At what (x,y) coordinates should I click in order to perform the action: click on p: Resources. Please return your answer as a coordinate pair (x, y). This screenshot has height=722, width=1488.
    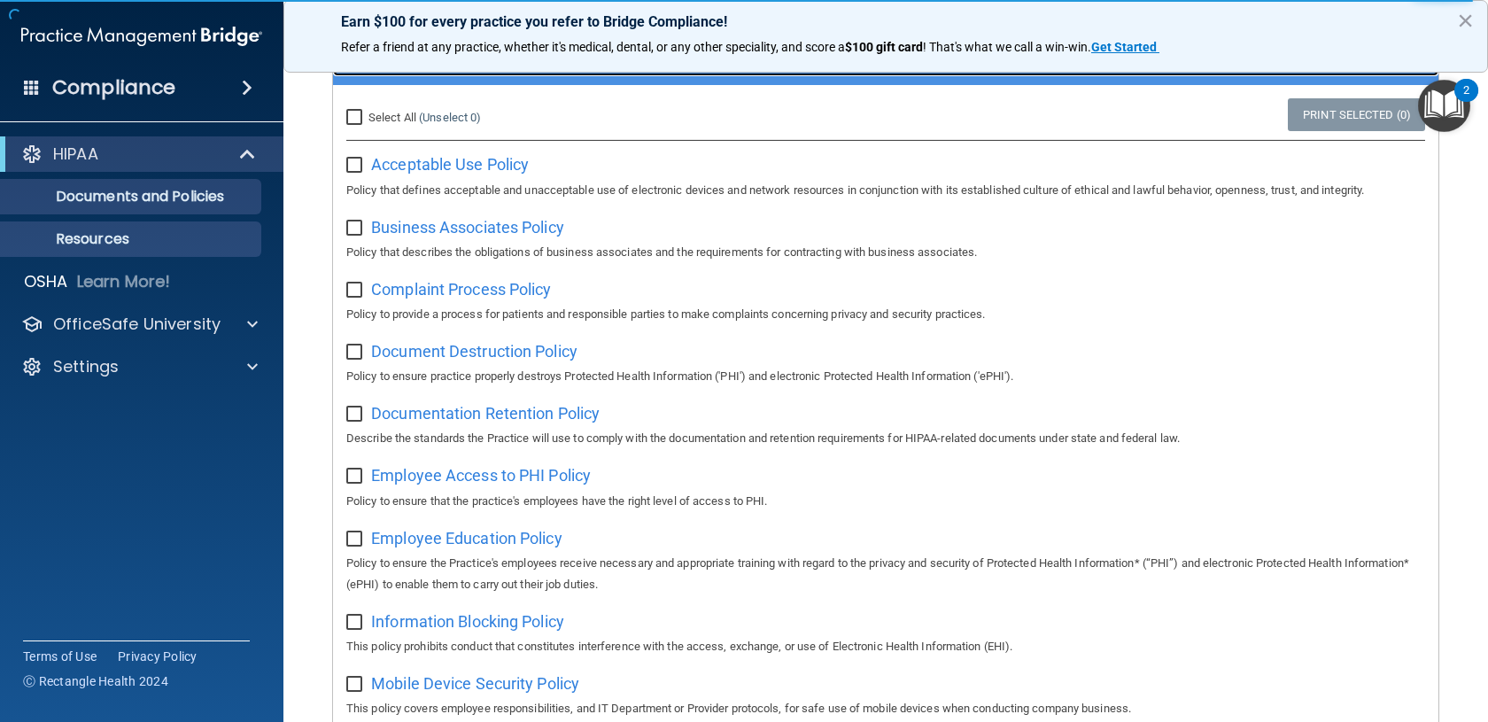
    Looking at the image, I should click on (132, 239).